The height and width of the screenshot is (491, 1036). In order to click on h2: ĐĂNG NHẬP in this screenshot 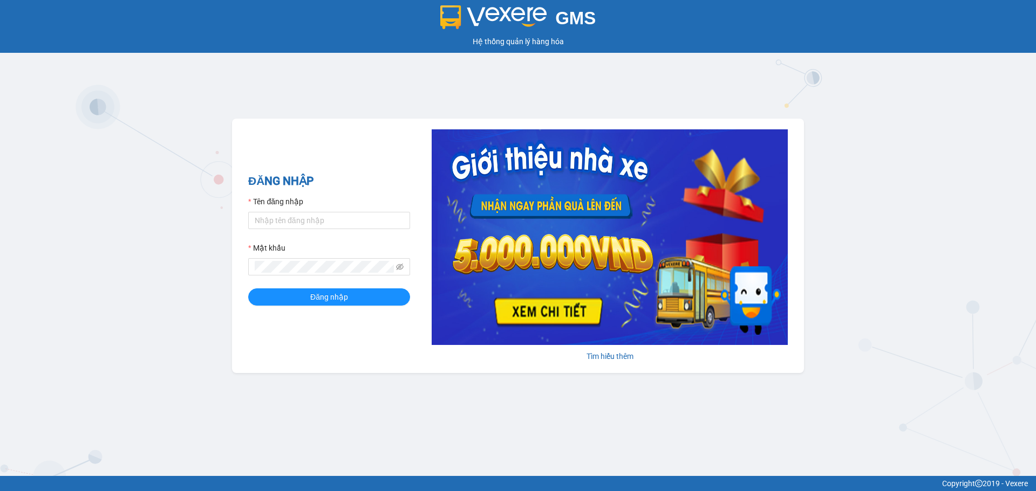, I will do `click(329, 181)`.